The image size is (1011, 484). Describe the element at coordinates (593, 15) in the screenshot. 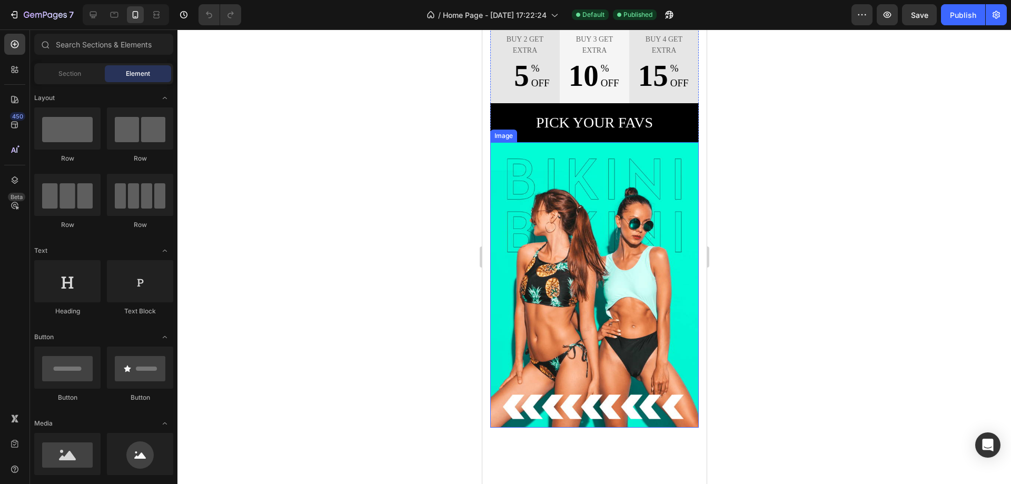

I see `span: Default` at that location.